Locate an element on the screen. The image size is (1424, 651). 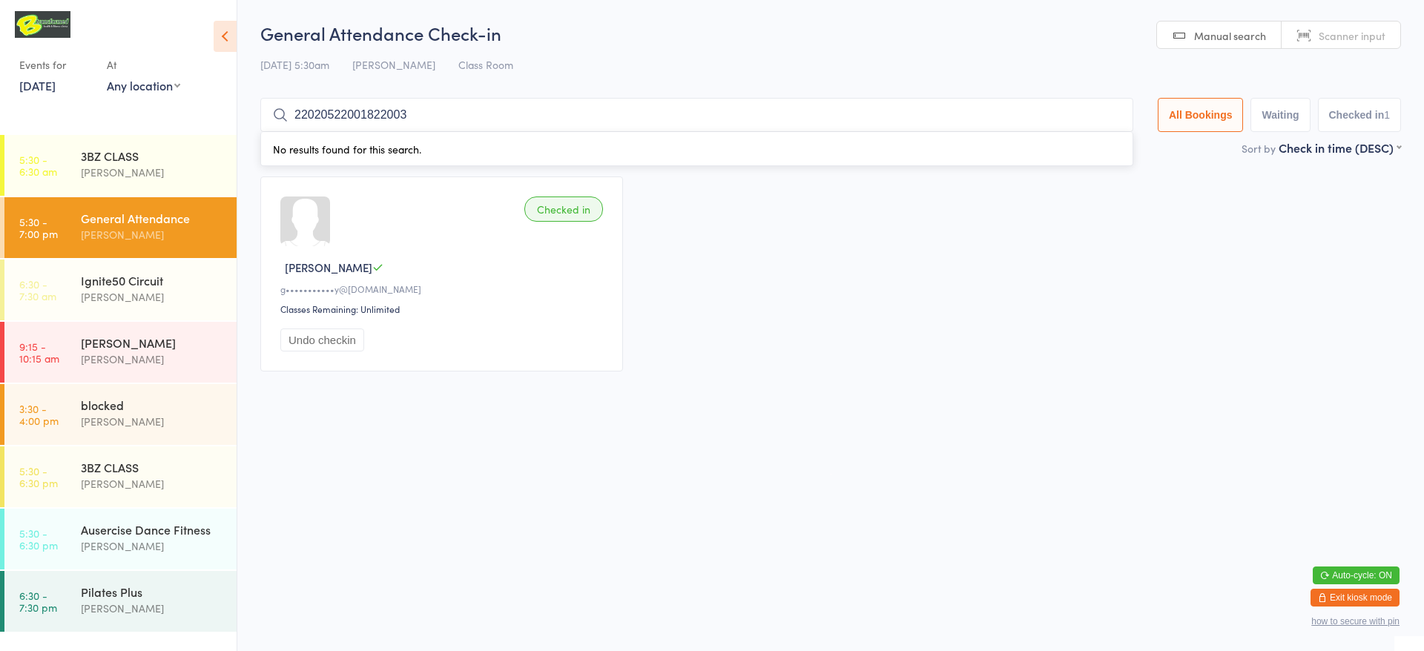
div: Classes Remaining: Unlimited is located at coordinates (444, 309).